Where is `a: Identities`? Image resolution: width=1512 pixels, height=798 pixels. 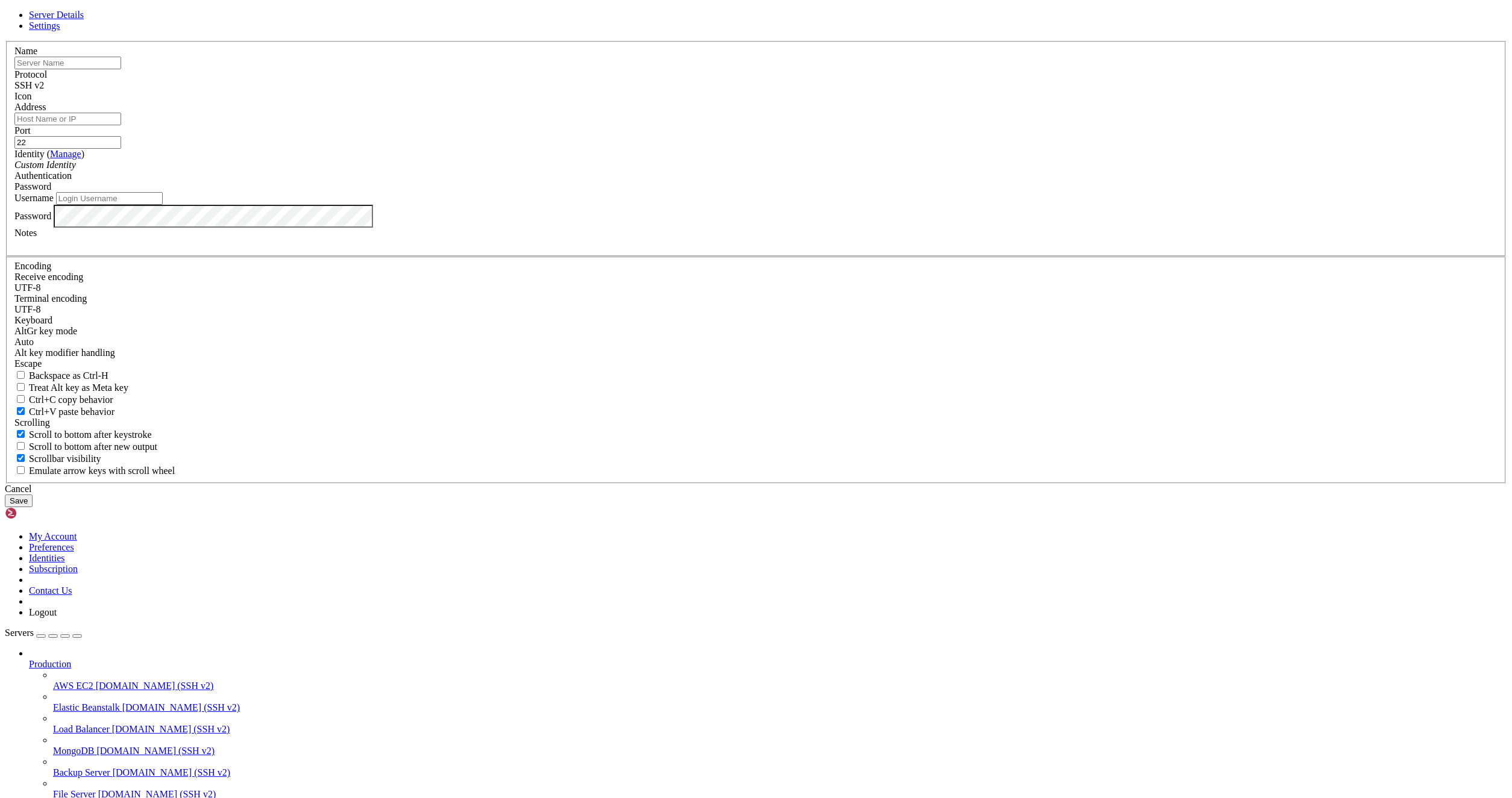 a: Identities is located at coordinates (47, 557).